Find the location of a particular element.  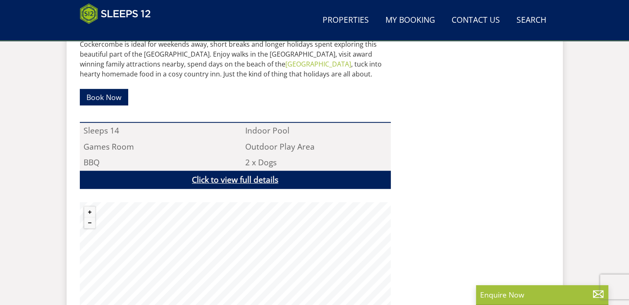

a: My Booking is located at coordinates (411, 20).